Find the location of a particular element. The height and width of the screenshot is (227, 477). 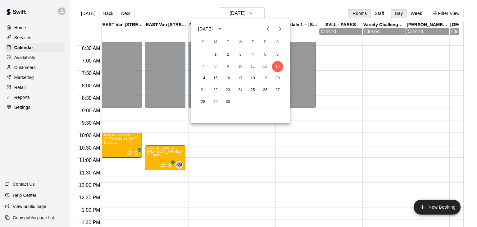

button: 17 is located at coordinates (241, 78).